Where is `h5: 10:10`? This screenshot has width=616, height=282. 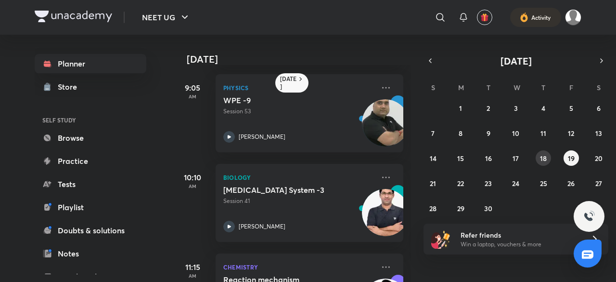
h5: 10:10 is located at coordinates (193, 177).